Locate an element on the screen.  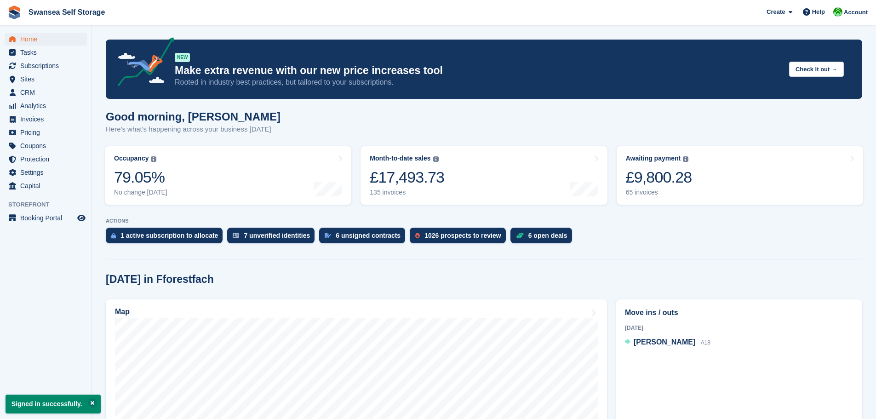
a: Month-to-date sales £17,493.73 135 invoices is located at coordinates (484, 175).